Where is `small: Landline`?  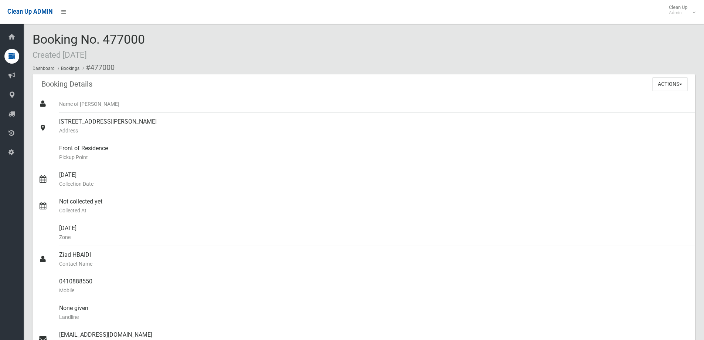 small: Landline is located at coordinates (374, 317).